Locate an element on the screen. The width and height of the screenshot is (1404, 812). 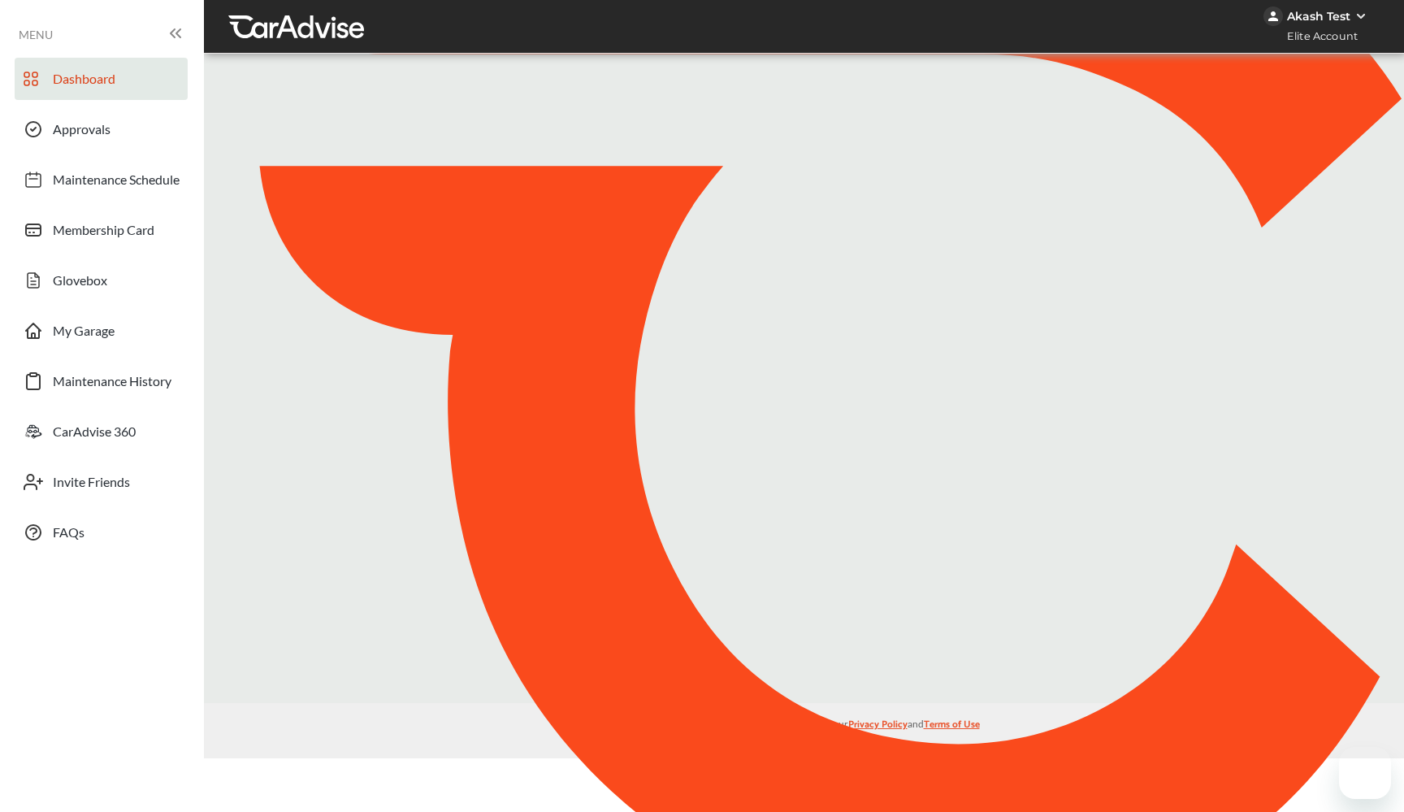
img: jVpblrzwTbfkPYzPPzSLxeg0AAAAASUVORK5CYII= is located at coordinates (1274, 16).